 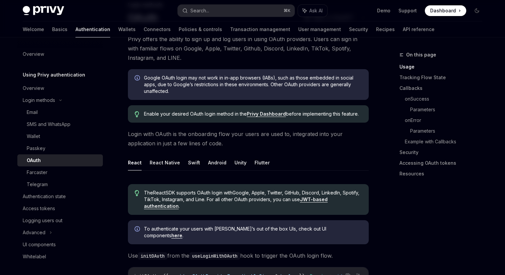 I want to click on a: Recipes, so click(x=385, y=29).